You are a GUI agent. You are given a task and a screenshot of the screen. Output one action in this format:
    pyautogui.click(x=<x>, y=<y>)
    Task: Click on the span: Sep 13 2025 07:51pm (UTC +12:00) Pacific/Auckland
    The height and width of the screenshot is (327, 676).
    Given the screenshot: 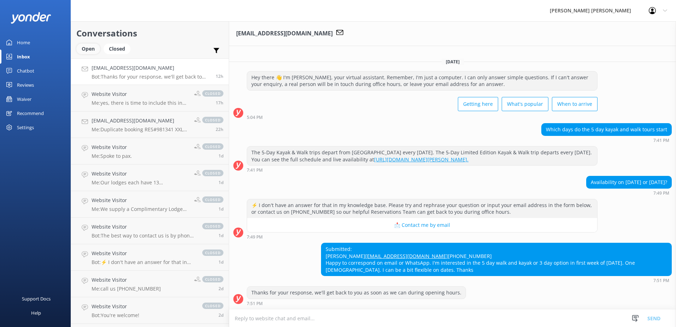 What is the action you would take?
    pyautogui.click(x=220, y=76)
    